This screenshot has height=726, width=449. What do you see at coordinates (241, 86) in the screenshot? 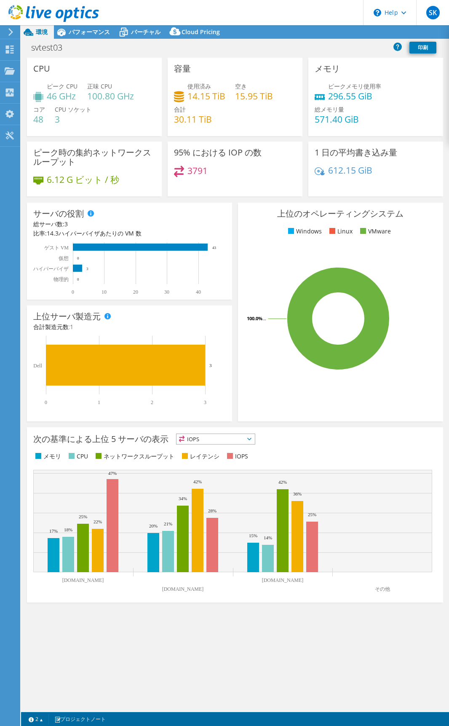
I see `span: 空き` at bounding box center [241, 86].